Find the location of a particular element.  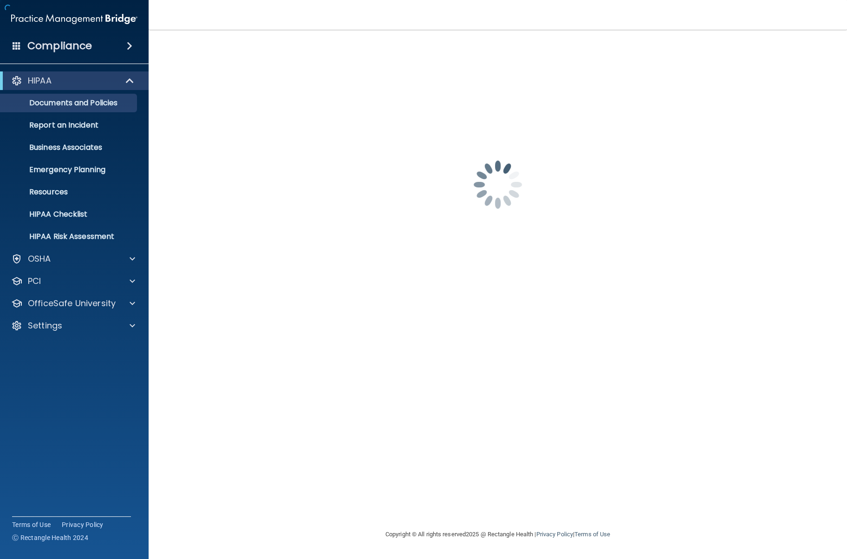

a: OfficeSafe University is located at coordinates (73, 304).